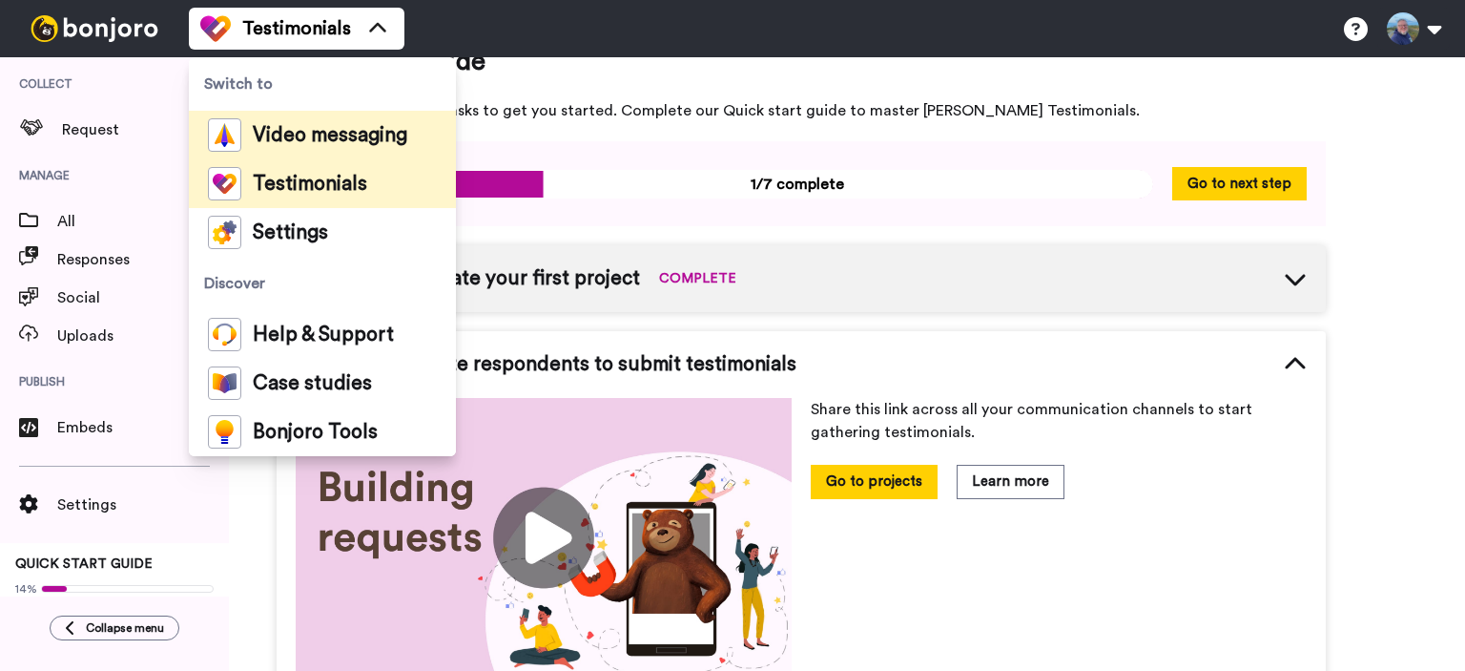 This screenshot has width=1465, height=671. I want to click on span: All, so click(143, 221).